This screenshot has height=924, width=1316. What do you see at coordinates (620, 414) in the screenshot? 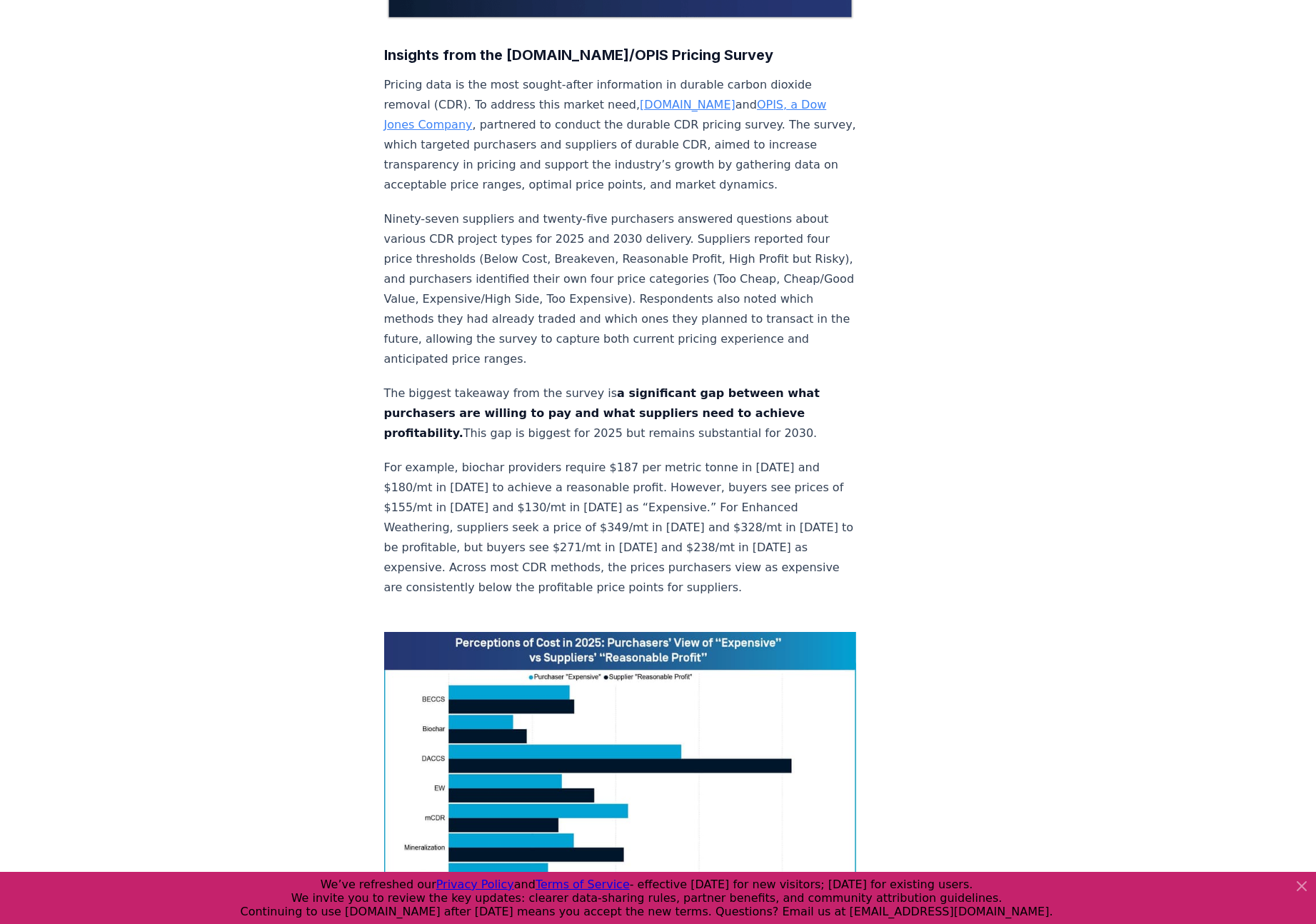
I see `p: The biggest takeaway from the survey is This gap is biggest for 2025 but remains substantial for ...` at bounding box center [620, 414].